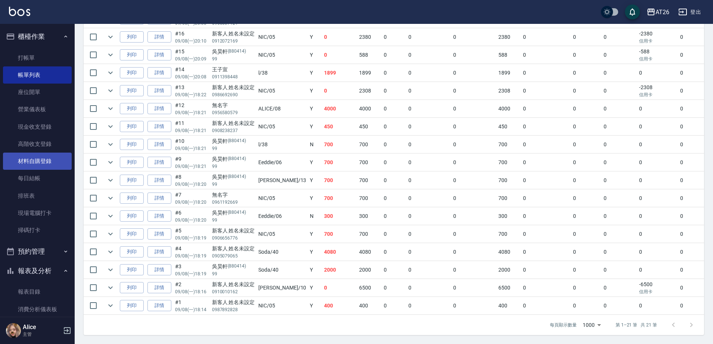  Describe the element at coordinates (192, 252) in the screenshot. I see `td: #4` at that location.